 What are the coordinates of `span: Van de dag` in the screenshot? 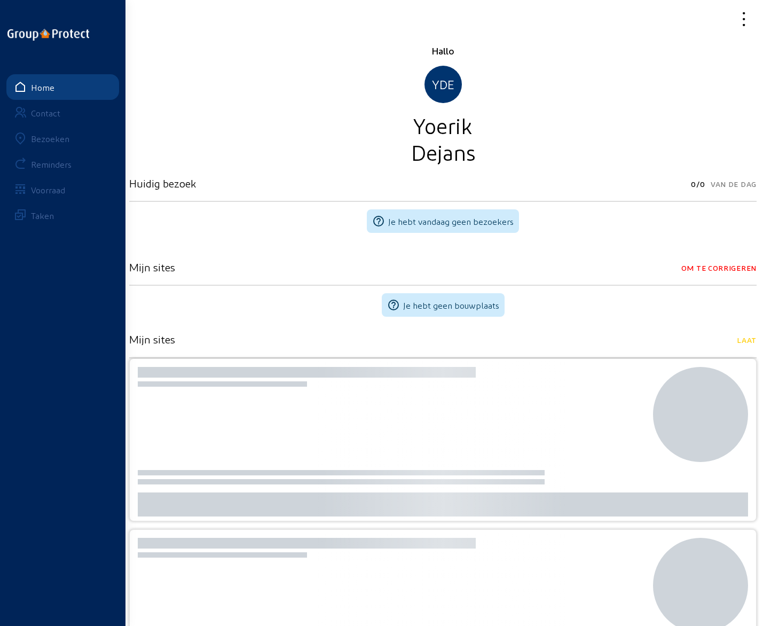 It's located at (734, 184).